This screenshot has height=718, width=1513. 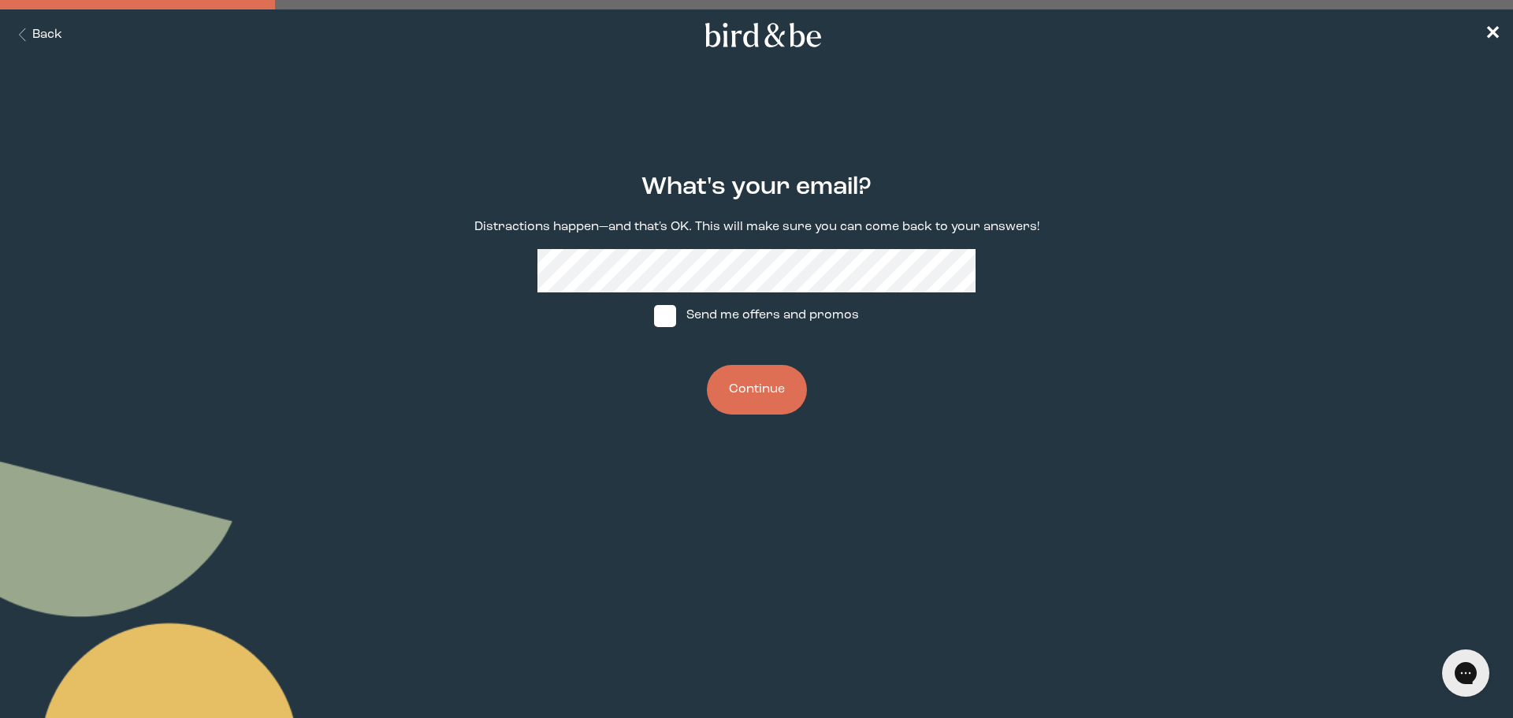 I want to click on button: Gorgias live chat, so click(x=32, y=29).